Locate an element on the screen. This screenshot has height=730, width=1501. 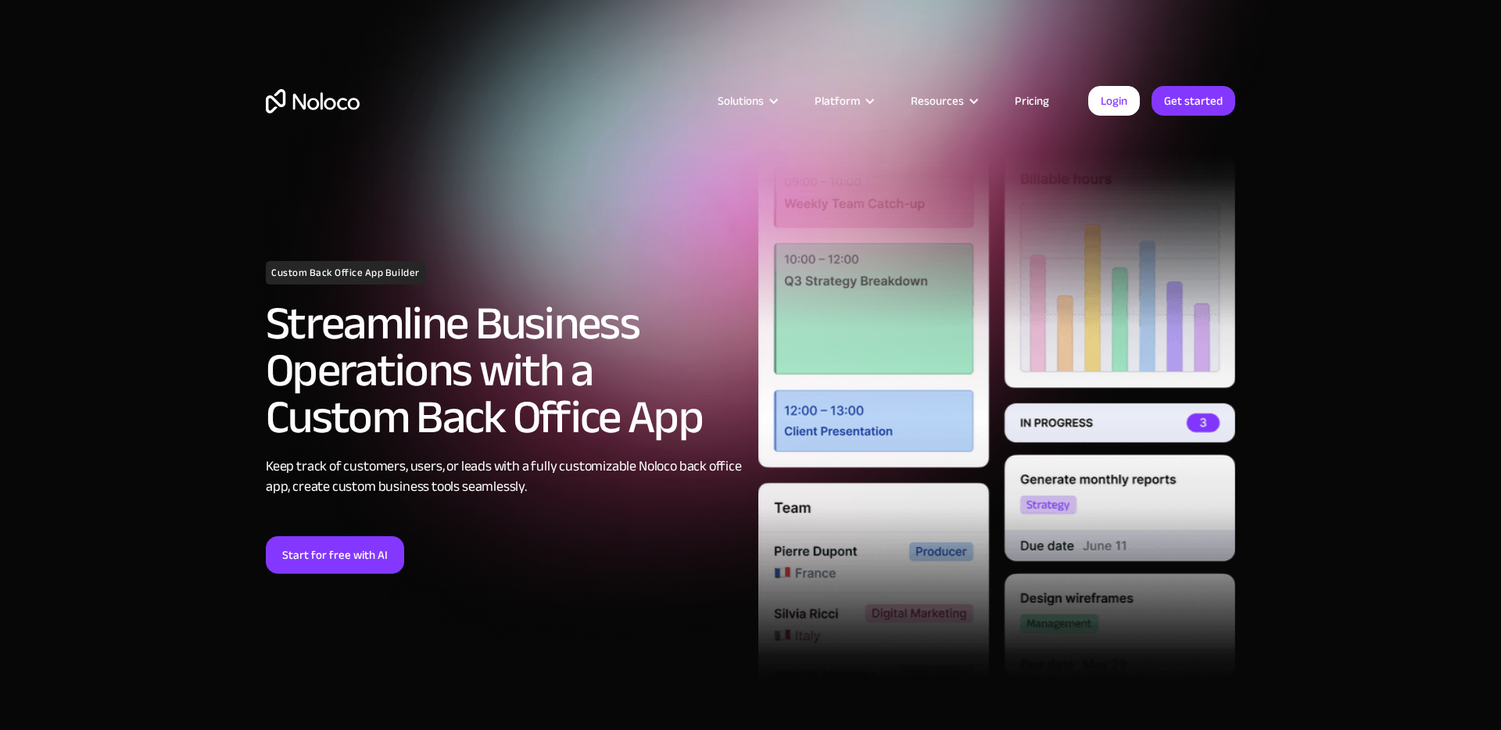
h2: Streamline Business Operations with a Custom Back Office App is located at coordinates (504, 371).